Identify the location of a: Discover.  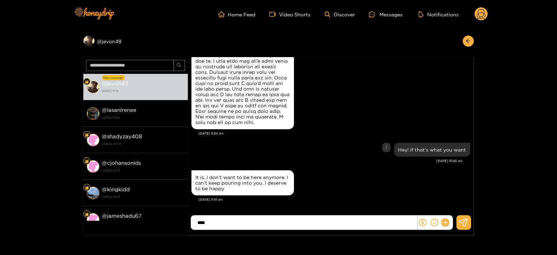
(340, 14).